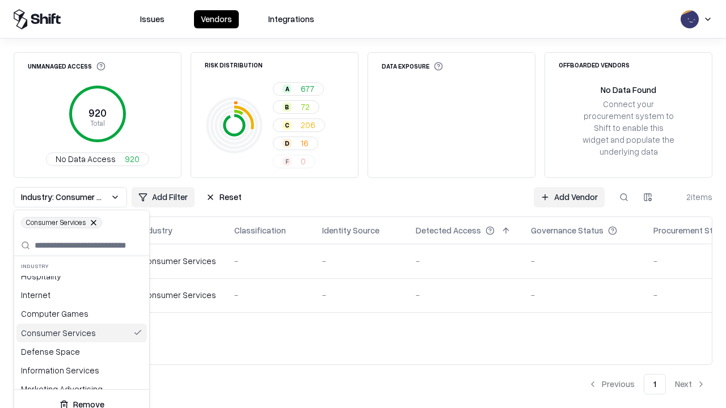 This screenshot has height=408, width=726. What do you see at coordinates (82, 266) in the screenshot?
I see `div: Industry` at bounding box center [82, 266].